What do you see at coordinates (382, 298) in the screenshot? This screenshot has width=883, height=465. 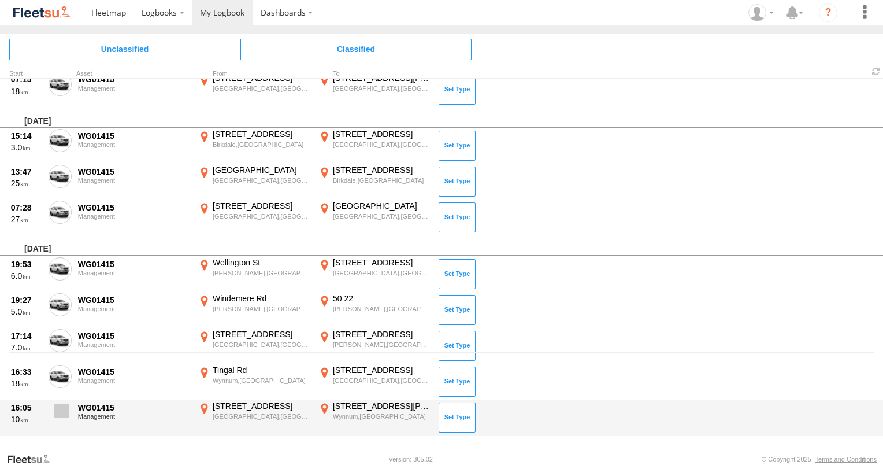 I see `div: 50 22` at bounding box center [382, 298].